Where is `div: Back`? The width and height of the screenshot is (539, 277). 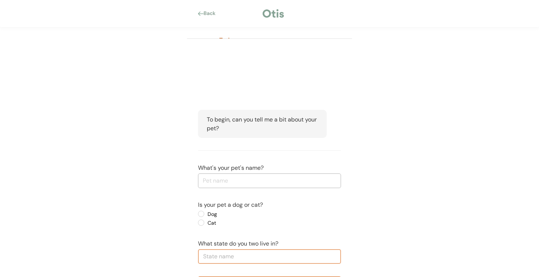
div: Back is located at coordinates (211, 14).